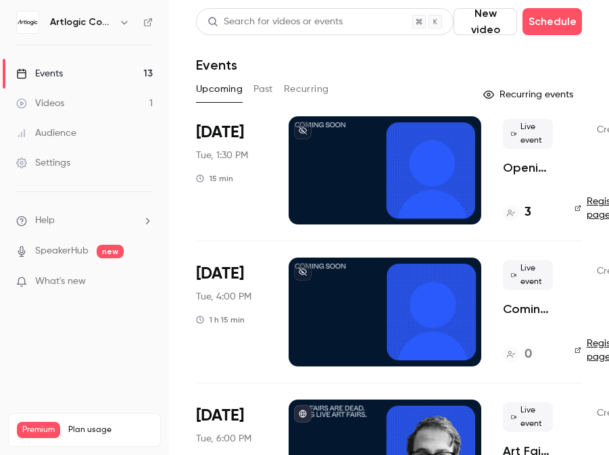 This screenshot has height=455, width=609. Describe the element at coordinates (28, 22) in the screenshot. I see `img: Artlogic Connect 2025` at that location.